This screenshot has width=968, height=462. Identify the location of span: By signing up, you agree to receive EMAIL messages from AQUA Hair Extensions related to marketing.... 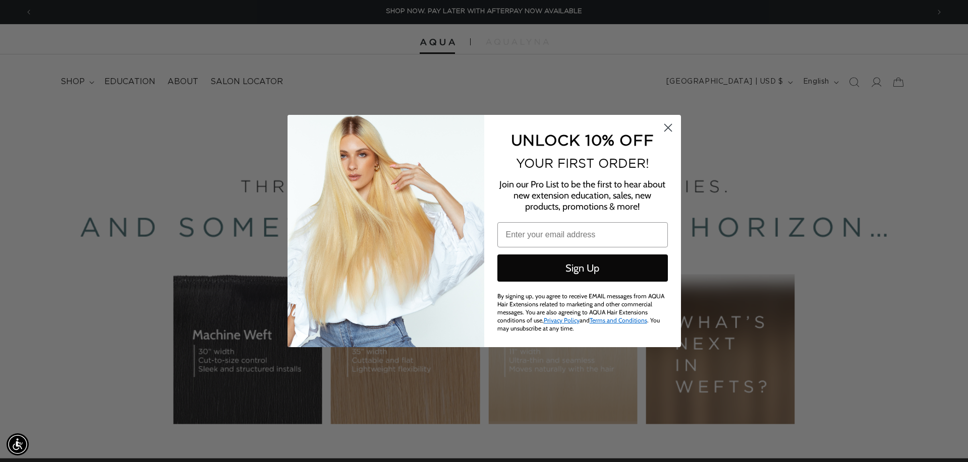
(580, 312).